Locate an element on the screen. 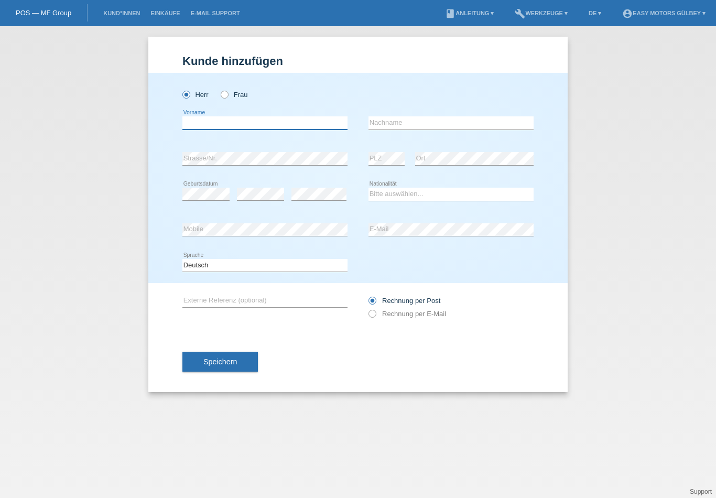 This screenshot has height=498, width=716. a: account_circleEasy Motors Gülbey ▾ is located at coordinates (664, 13).